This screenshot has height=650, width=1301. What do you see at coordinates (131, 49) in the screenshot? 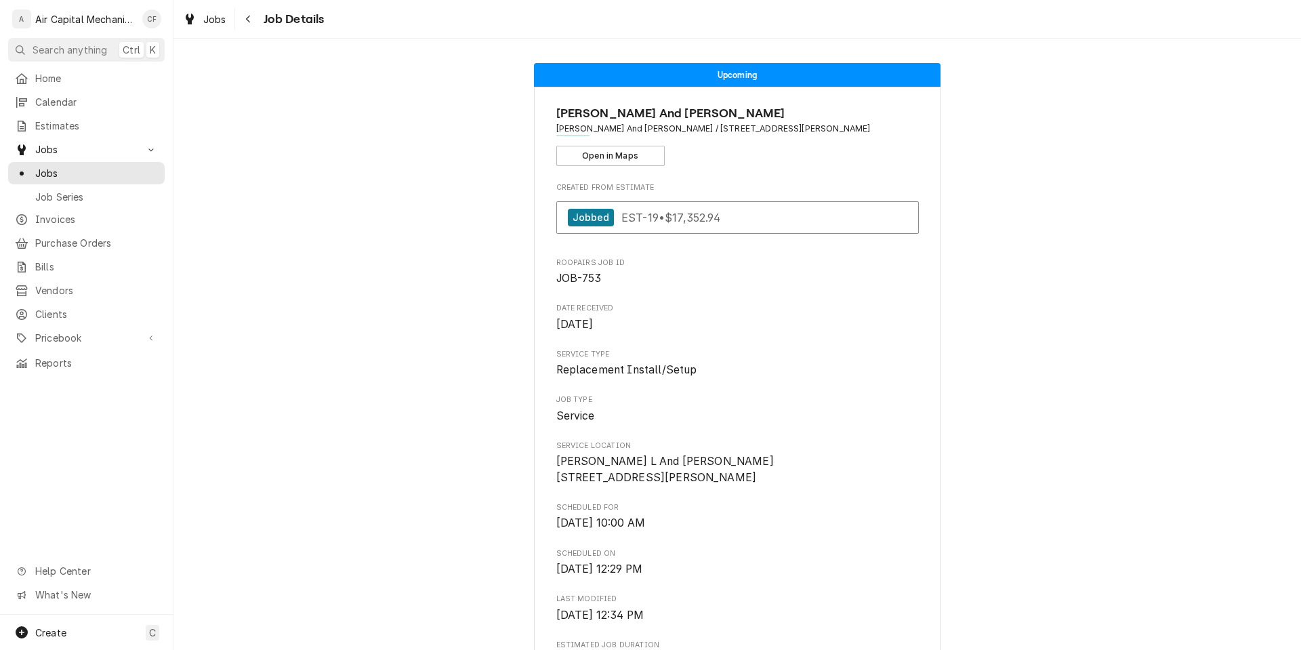
I see `span: Ctrl` at bounding box center [131, 49].